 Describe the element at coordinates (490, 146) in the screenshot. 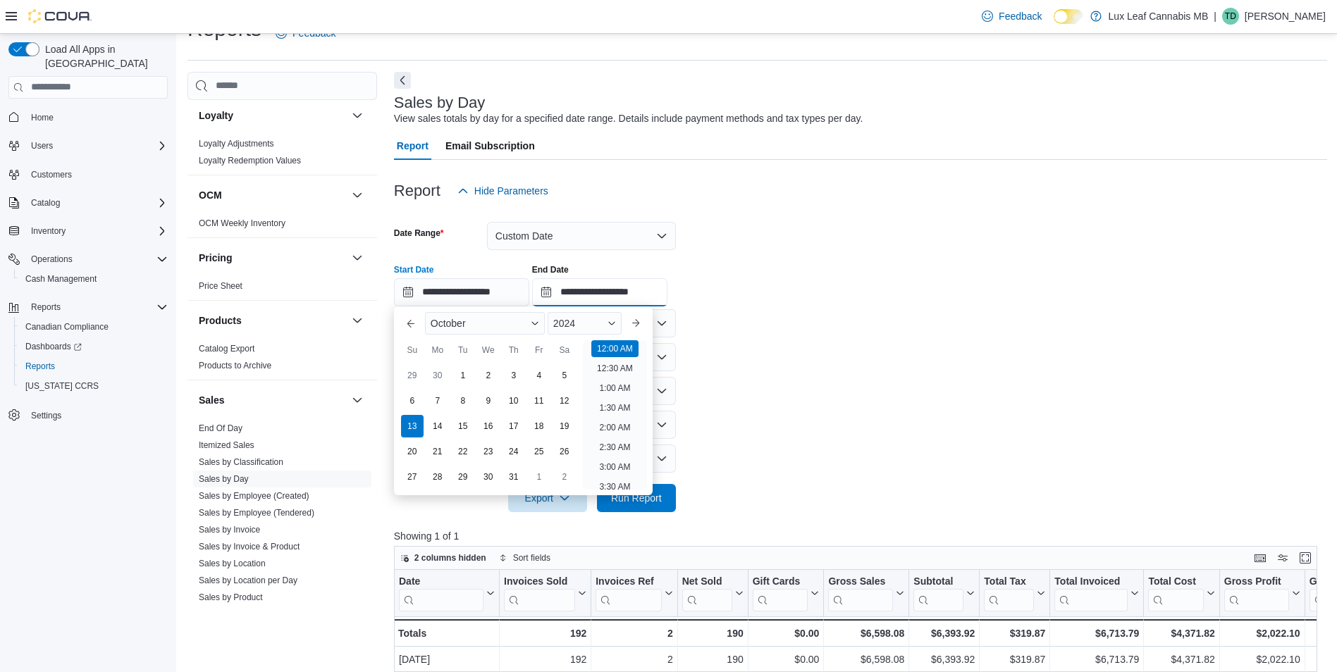

I see `span: Email Subscription` at that location.